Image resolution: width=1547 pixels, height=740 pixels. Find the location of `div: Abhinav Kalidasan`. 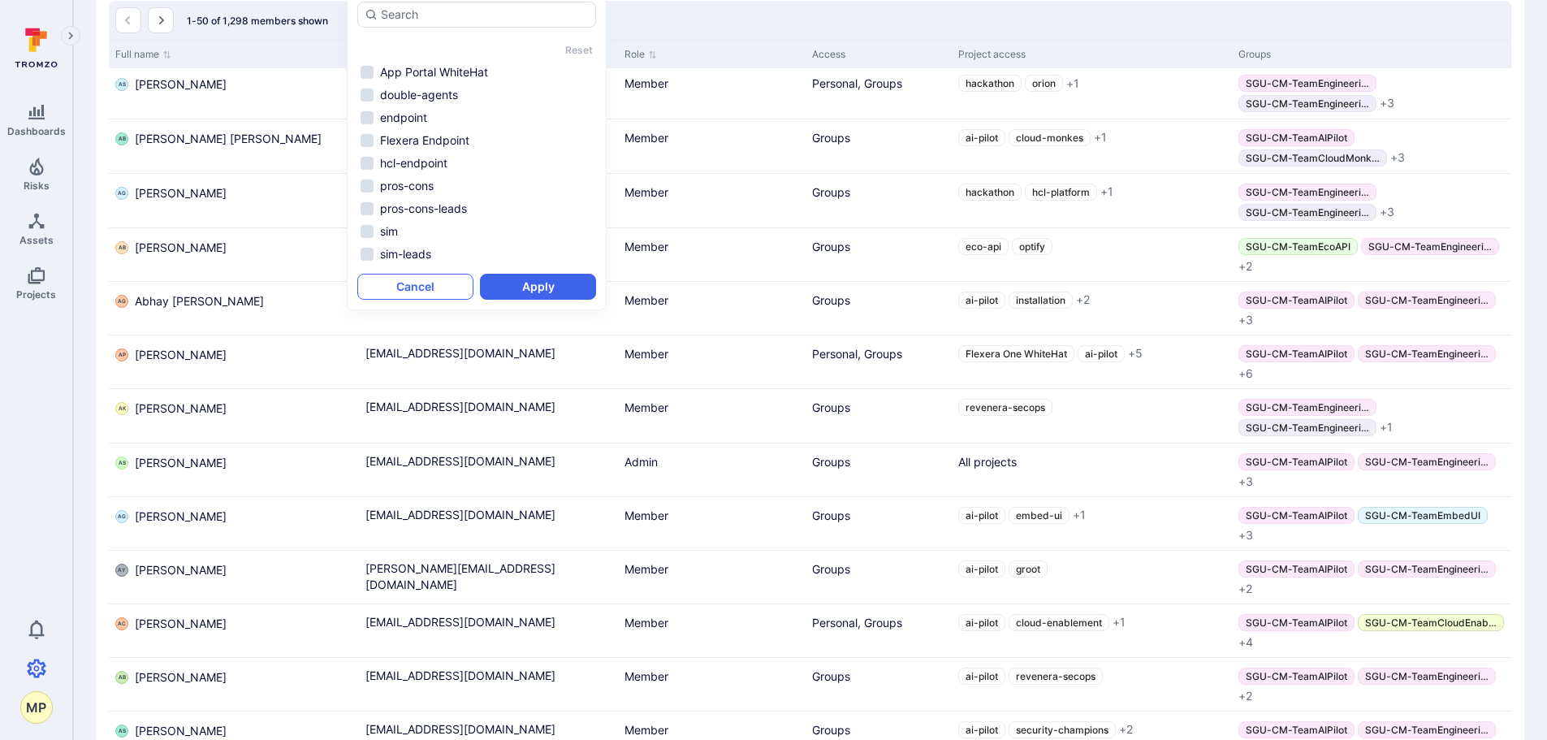

div: Abhinav Kalidasan is located at coordinates (122, 409).